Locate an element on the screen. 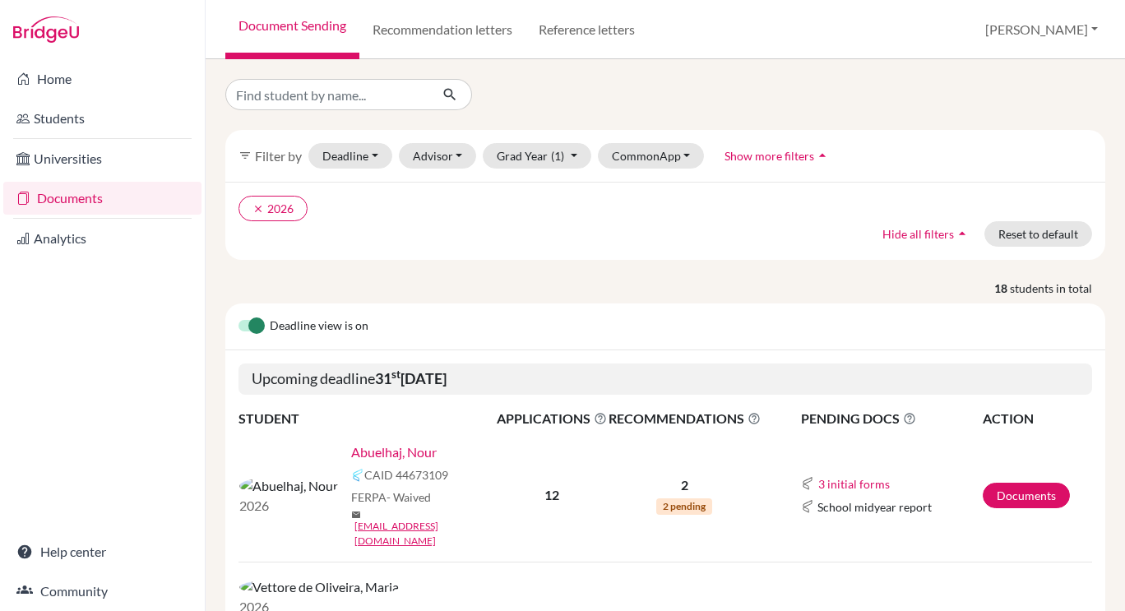 The height and width of the screenshot is (611, 1125). button: Deadline is located at coordinates (350, 155).